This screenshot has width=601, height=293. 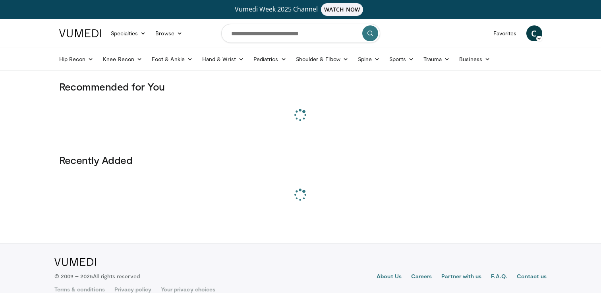 What do you see at coordinates (505, 33) in the screenshot?
I see `a: Favorites` at bounding box center [505, 33].